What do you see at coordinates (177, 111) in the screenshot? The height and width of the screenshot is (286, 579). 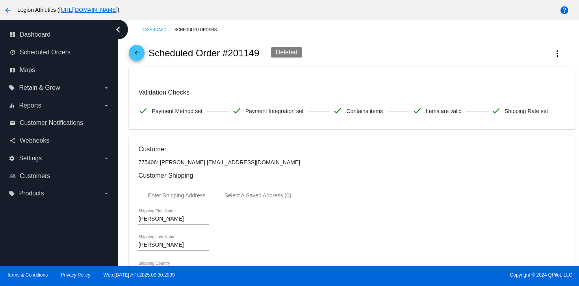 I see `span: Payment Method set` at bounding box center [177, 111].